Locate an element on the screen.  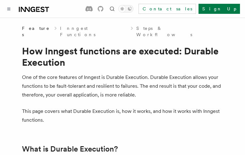
h1: How Inngest functions are executed: Durable Execution is located at coordinates (122, 56).